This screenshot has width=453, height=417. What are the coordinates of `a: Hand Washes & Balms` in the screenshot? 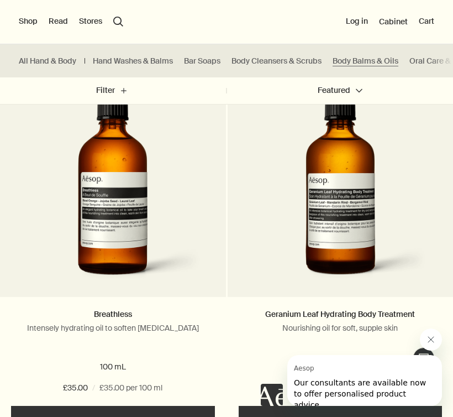 It's located at (133, 61).